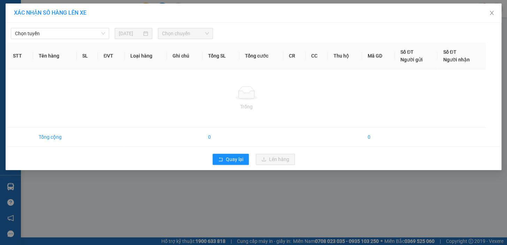 Image resolution: width=507 pixels, height=245 pixels. Describe the element at coordinates (111, 56) in the screenshot. I see `th: ĐVT` at that location.